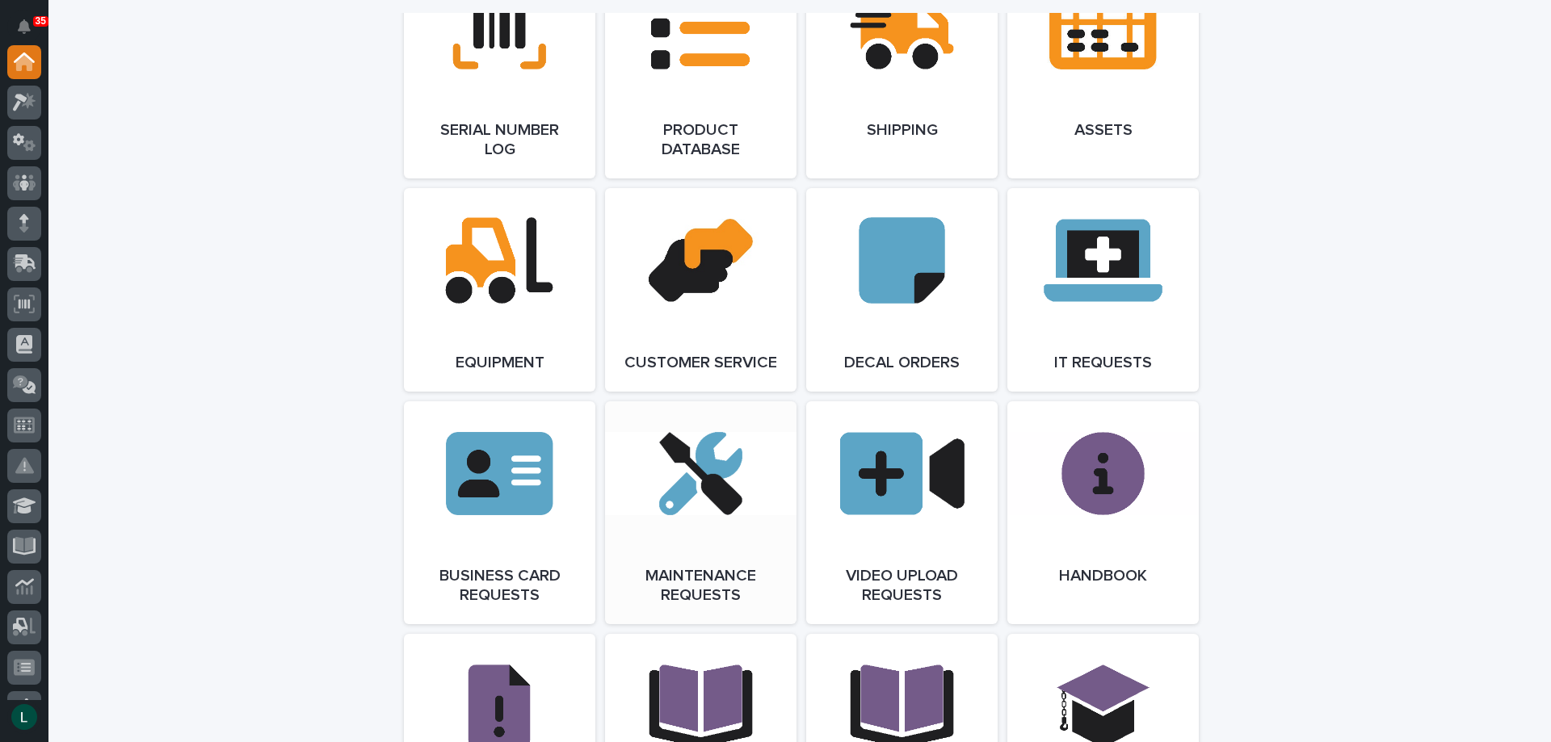 The width and height of the screenshot is (1551, 742). Describe the element at coordinates (1103, 290) in the screenshot. I see `a: IT Requests` at that location.